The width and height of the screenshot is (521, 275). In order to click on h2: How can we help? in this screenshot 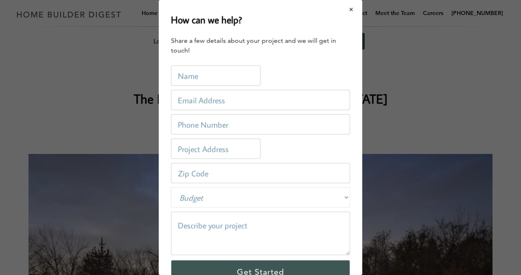, I will do `click(206, 20)`.